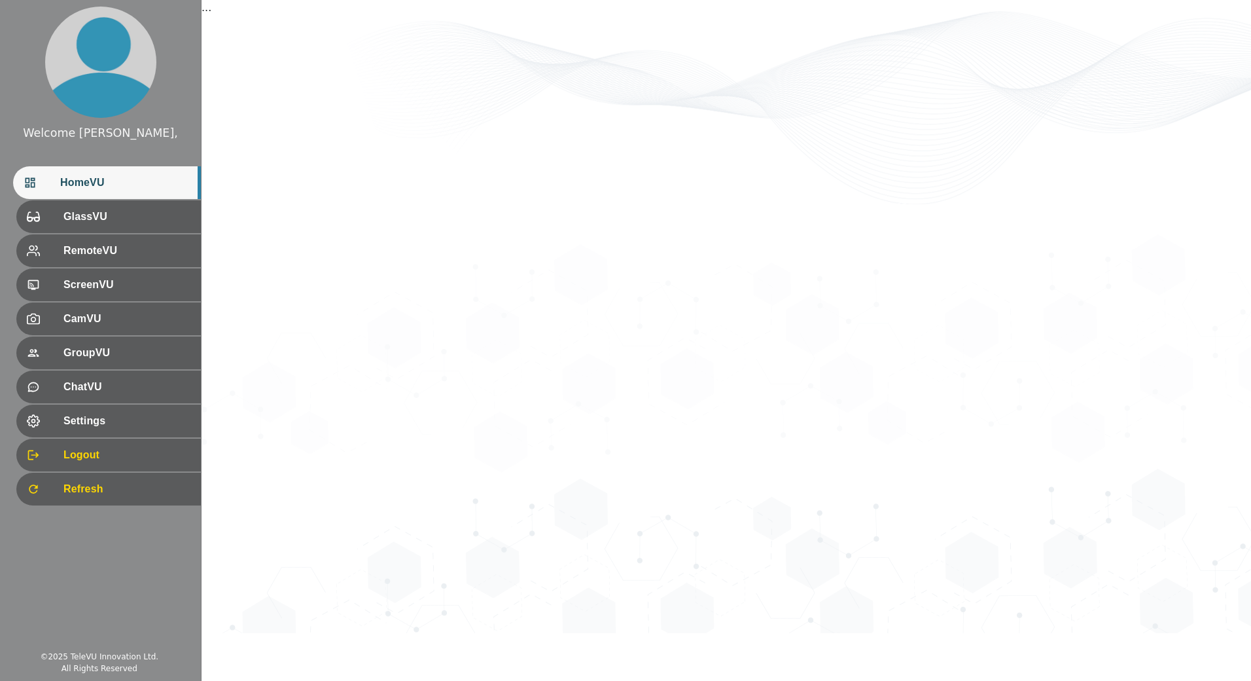 The image size is (1251, 681). What do you see at coordinates (107, 183) in the screenshot?
I see `div: HomeVU` at bounding box center [107, 183].